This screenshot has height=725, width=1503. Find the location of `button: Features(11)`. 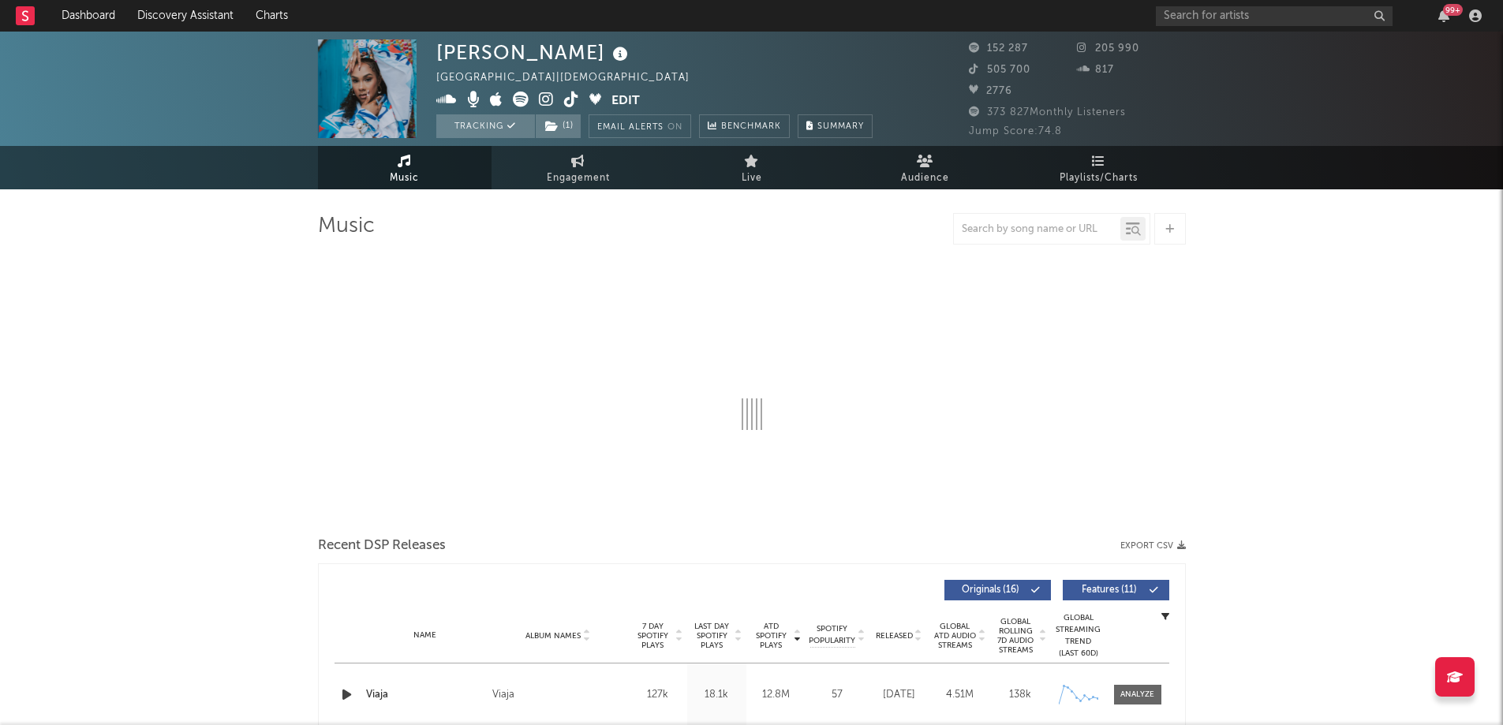

button: Features(11) is located at coordinates (1116, 590).